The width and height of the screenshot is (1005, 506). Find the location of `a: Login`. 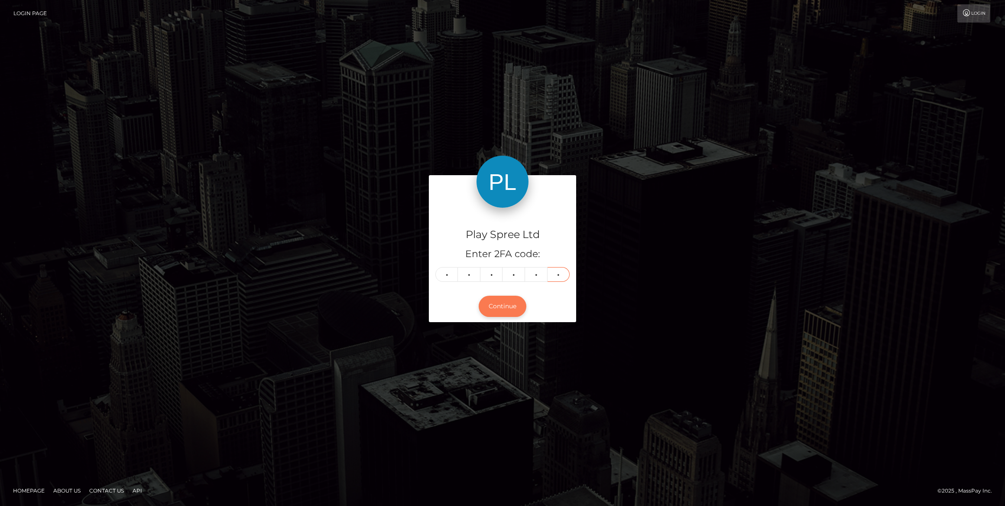

a: Login is located at coordinates (974, 13).